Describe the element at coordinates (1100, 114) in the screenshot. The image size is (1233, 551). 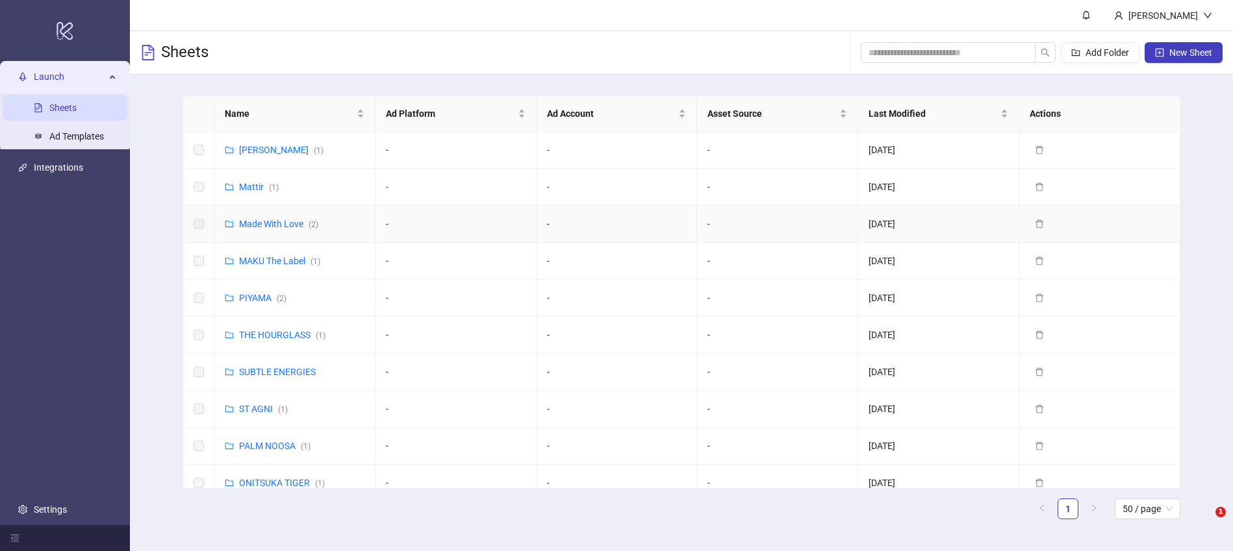
I see `th: Actions` at that location.